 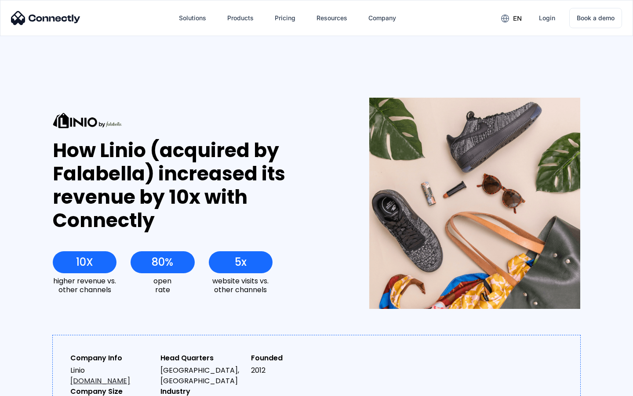 I want to click on div: Login, so click(x=547, y=18).